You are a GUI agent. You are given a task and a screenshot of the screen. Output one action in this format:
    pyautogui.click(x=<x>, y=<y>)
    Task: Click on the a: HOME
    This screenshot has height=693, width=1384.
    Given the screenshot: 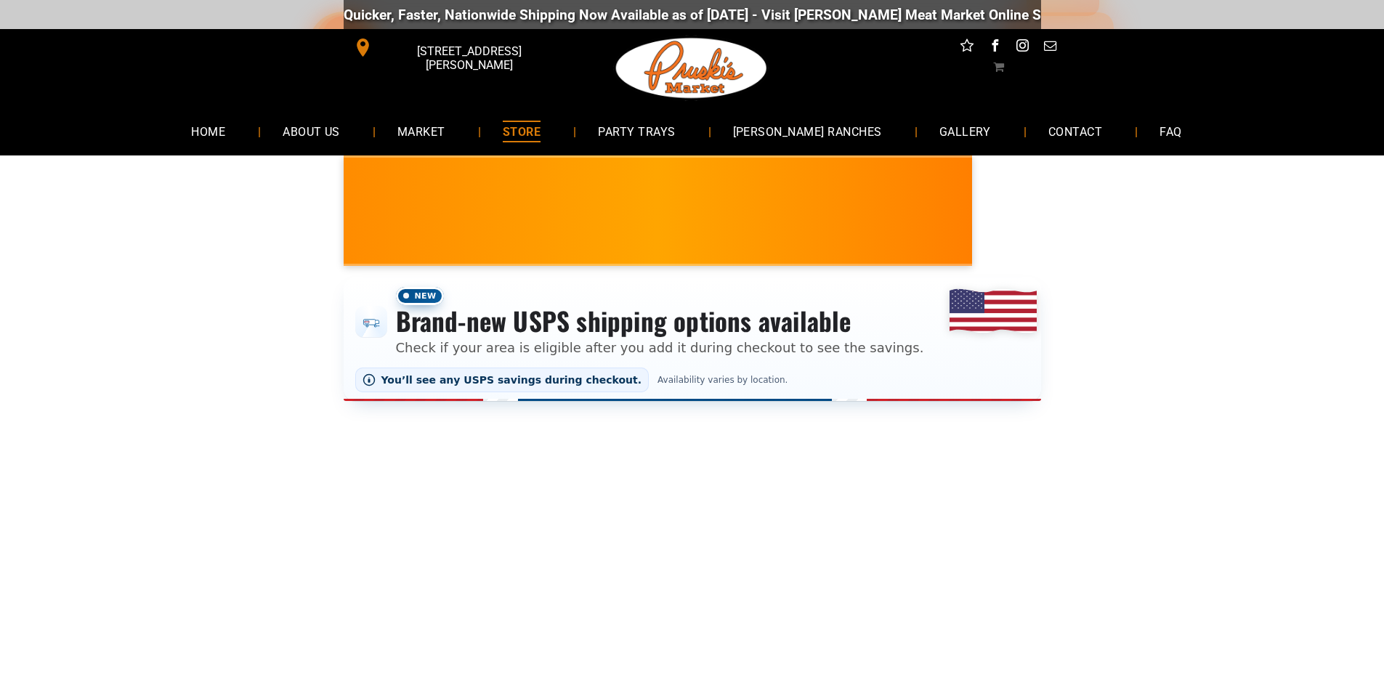 What is the action you would take?
    pyautogui.click(x=208, y=131)
    